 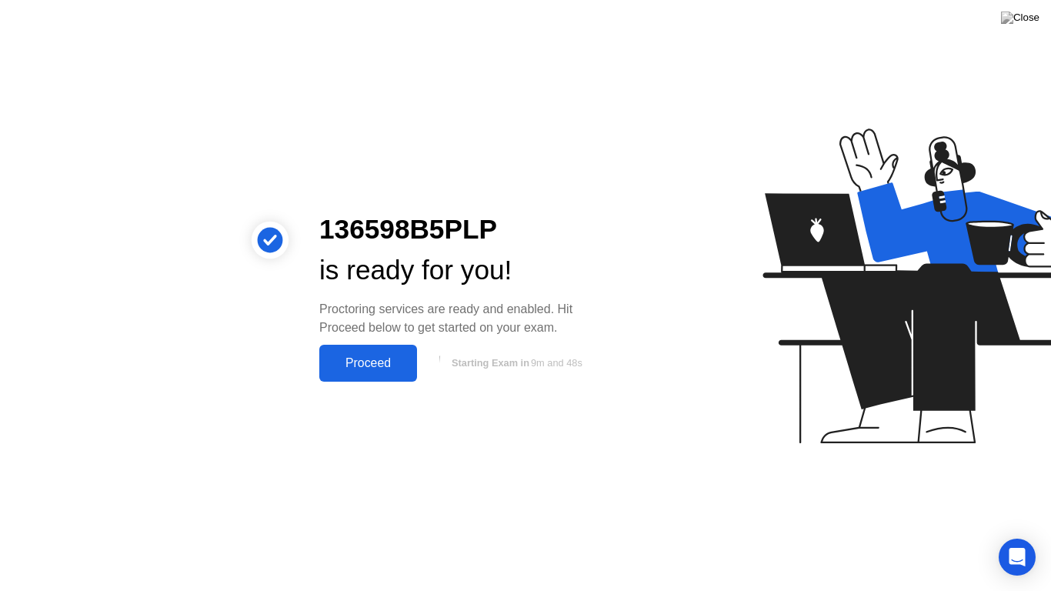 What do you see at coordinates (368, 363) in the screenshot?
I see `button: Proceed` at bounding box center [368, 363].